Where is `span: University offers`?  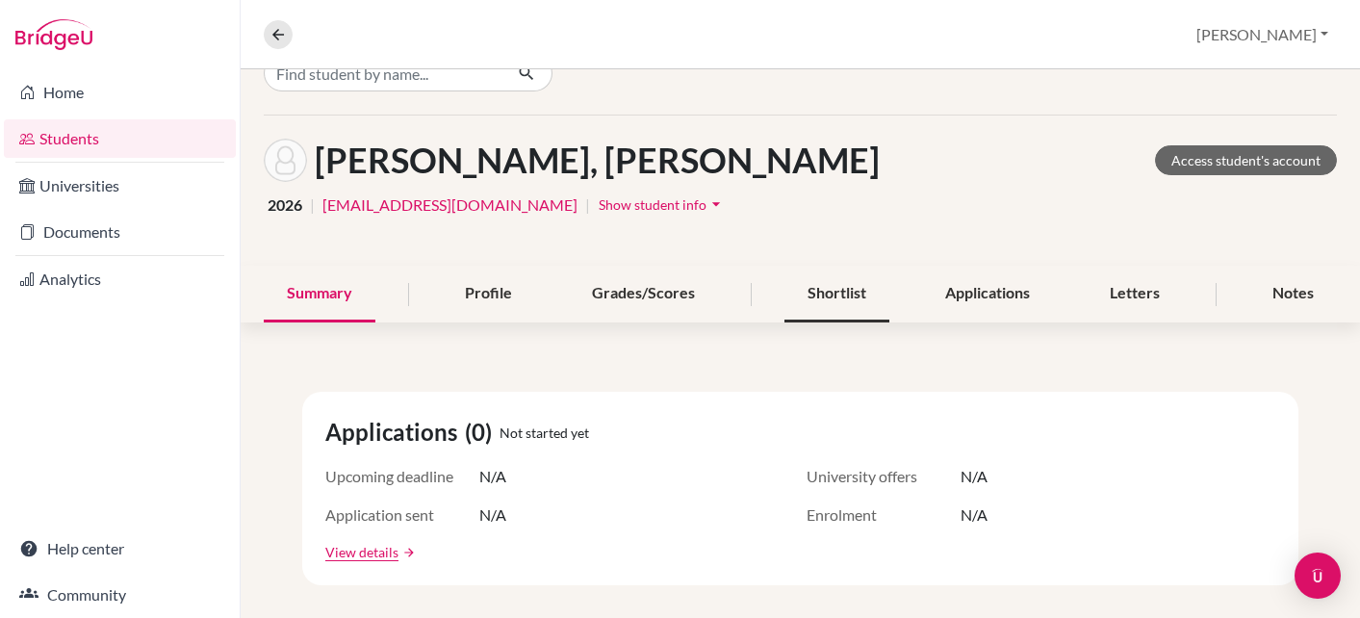 span: University offers is located at coordinates (884, 477).